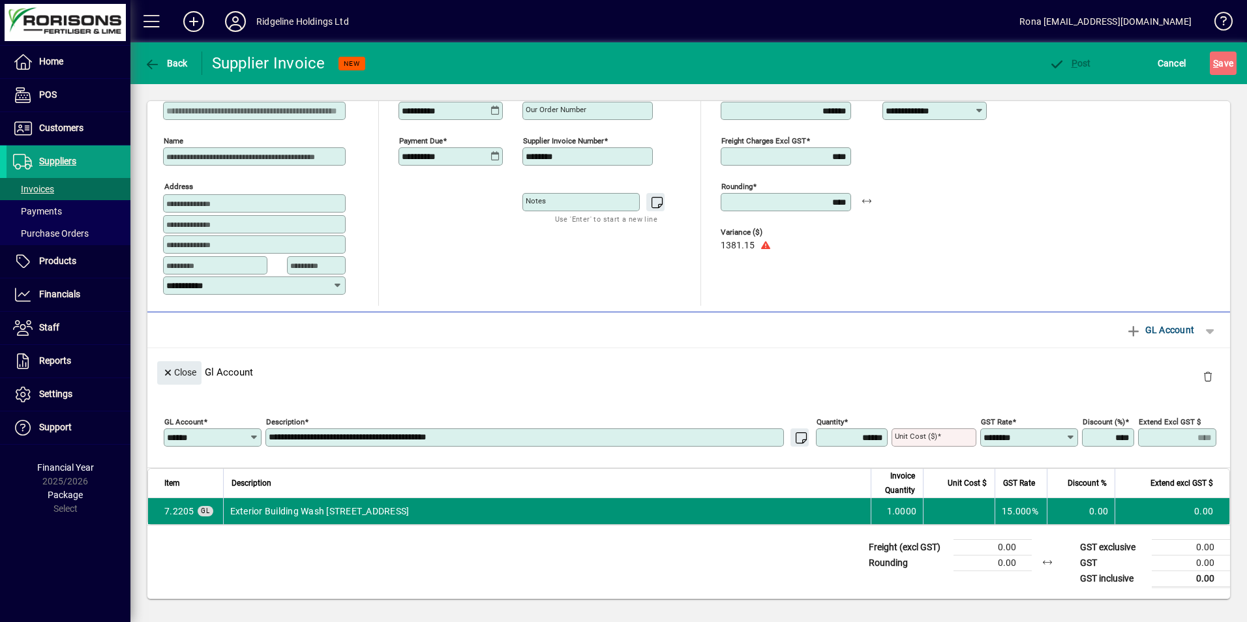  I want to click on a: POS, so click(68, 95).